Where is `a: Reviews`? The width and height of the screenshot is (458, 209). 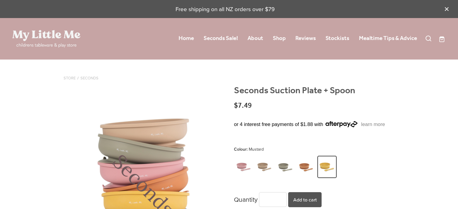 a: Reviews is located at coordinates (306, 39).